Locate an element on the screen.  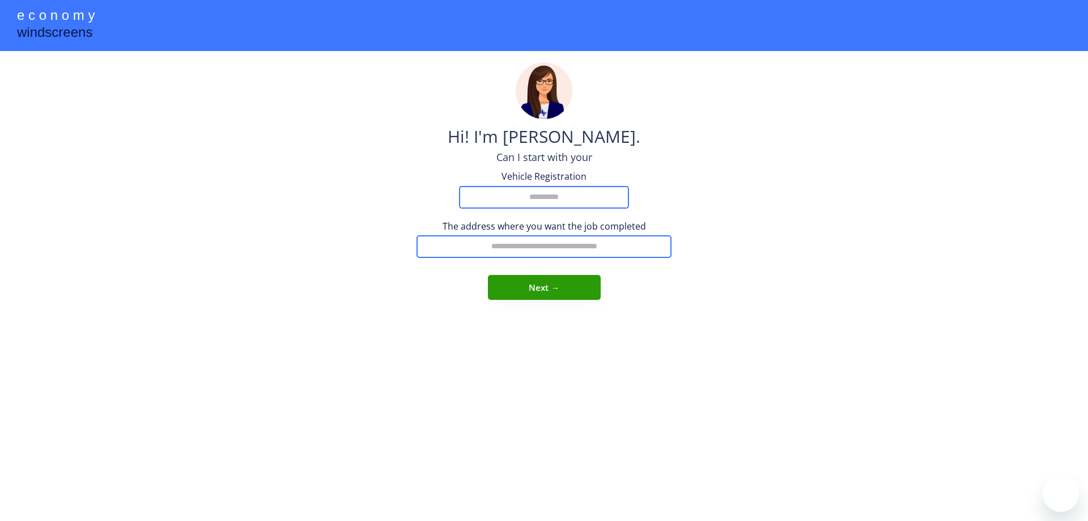
div: Vehicle Registration is located at coordinates (544, 176).